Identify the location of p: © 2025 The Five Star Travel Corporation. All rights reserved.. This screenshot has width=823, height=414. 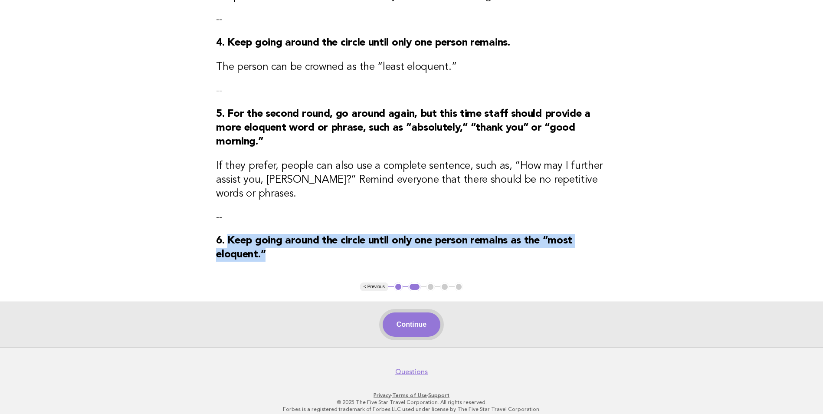
(412, 402).